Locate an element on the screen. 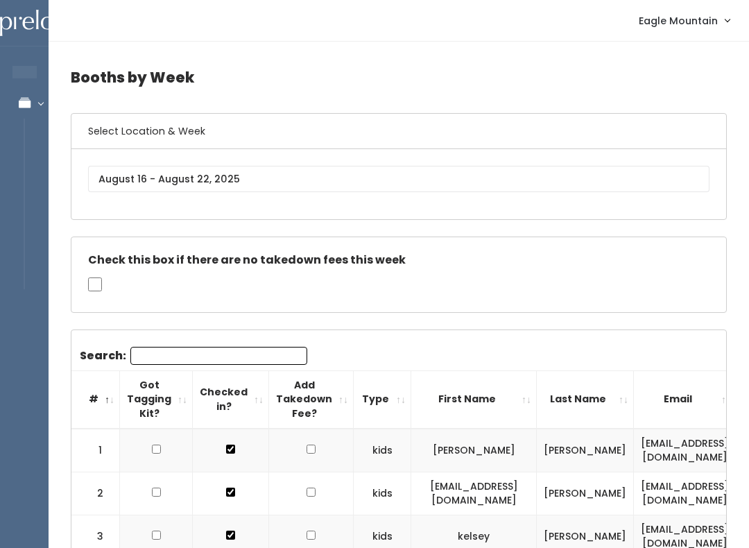 The height and width of the screenshot is (548, 749). h6: Select Location & Week is located at coordinates (399, 131).